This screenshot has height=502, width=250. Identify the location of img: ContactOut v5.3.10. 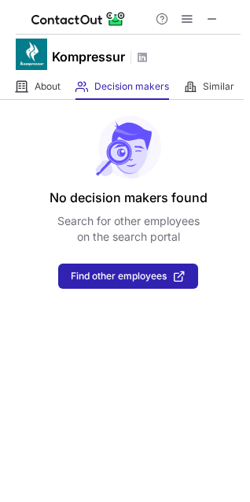
(79, 19).